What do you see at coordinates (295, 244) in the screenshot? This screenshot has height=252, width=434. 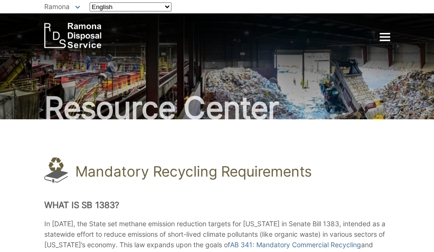 I see `a: AB 341: Mandatory Commercial Recycling` at bounding box center [295, 244].